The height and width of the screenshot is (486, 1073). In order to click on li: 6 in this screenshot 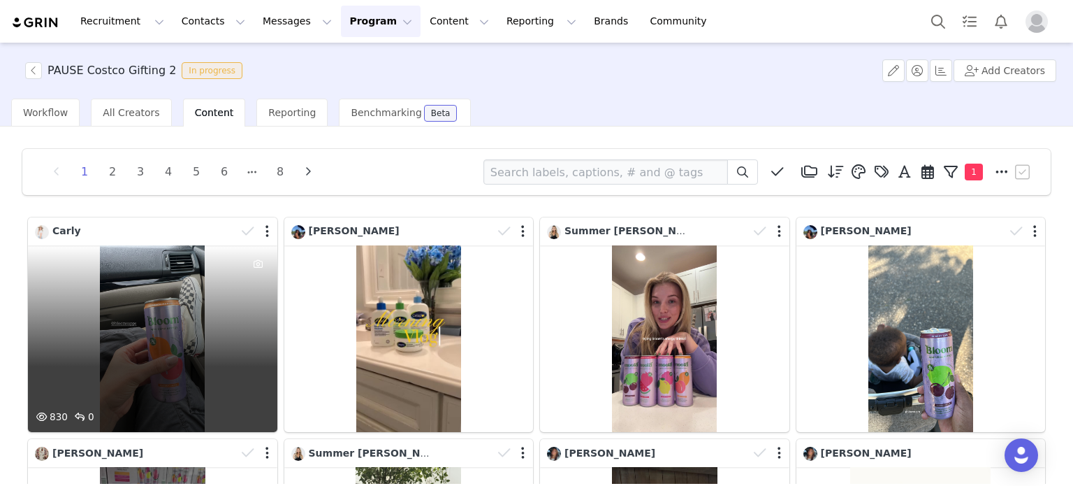, I will do `click(224, 172)`.